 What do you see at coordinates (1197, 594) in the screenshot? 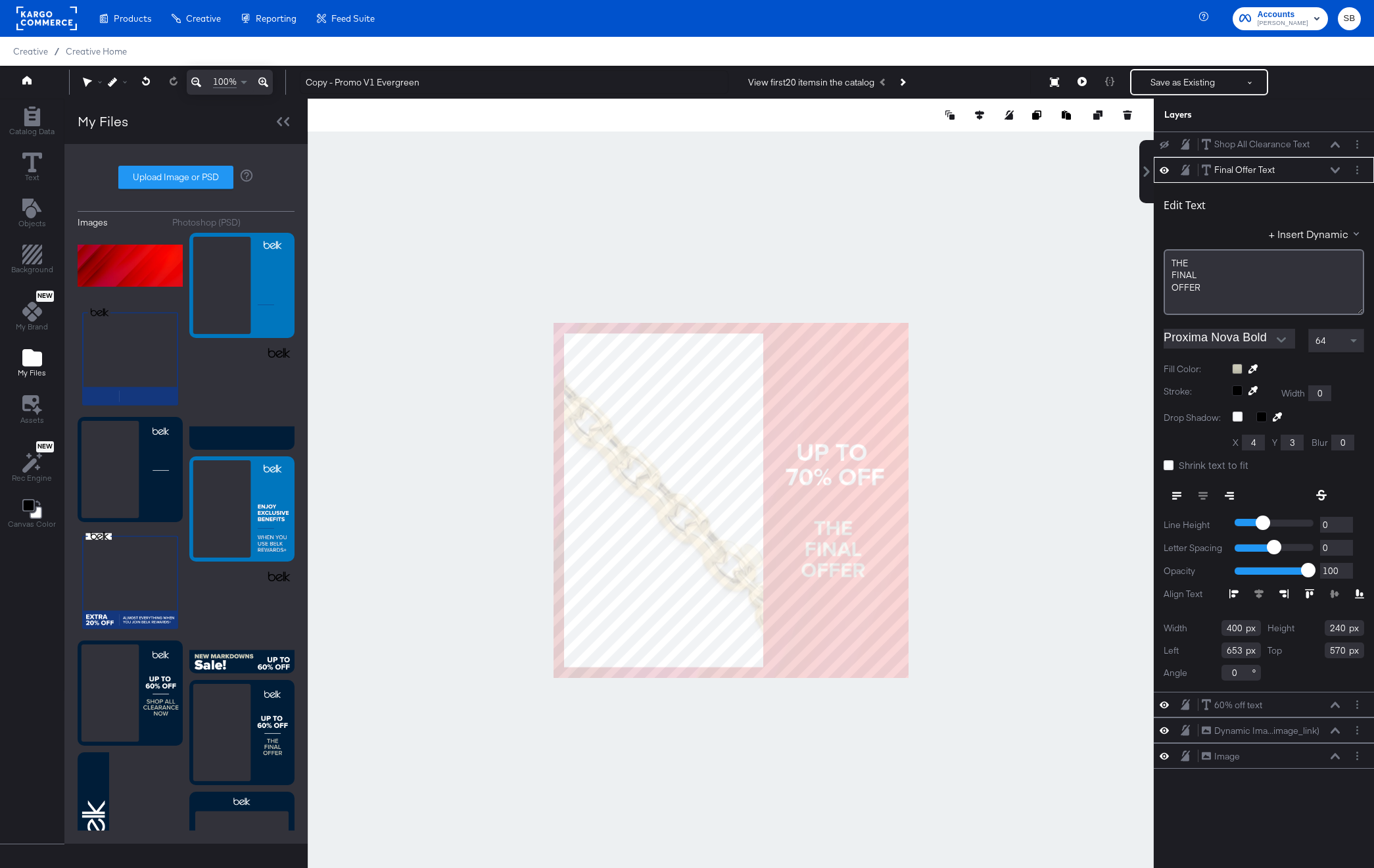
I see `label: Align Text` at bounding box center [1197, 594].